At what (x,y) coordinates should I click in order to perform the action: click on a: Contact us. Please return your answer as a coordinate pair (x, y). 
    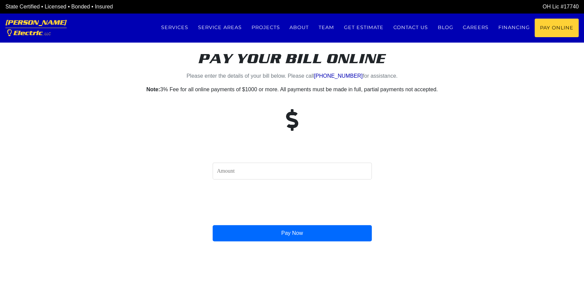
    Looking at the image, I should click on (410, 27).